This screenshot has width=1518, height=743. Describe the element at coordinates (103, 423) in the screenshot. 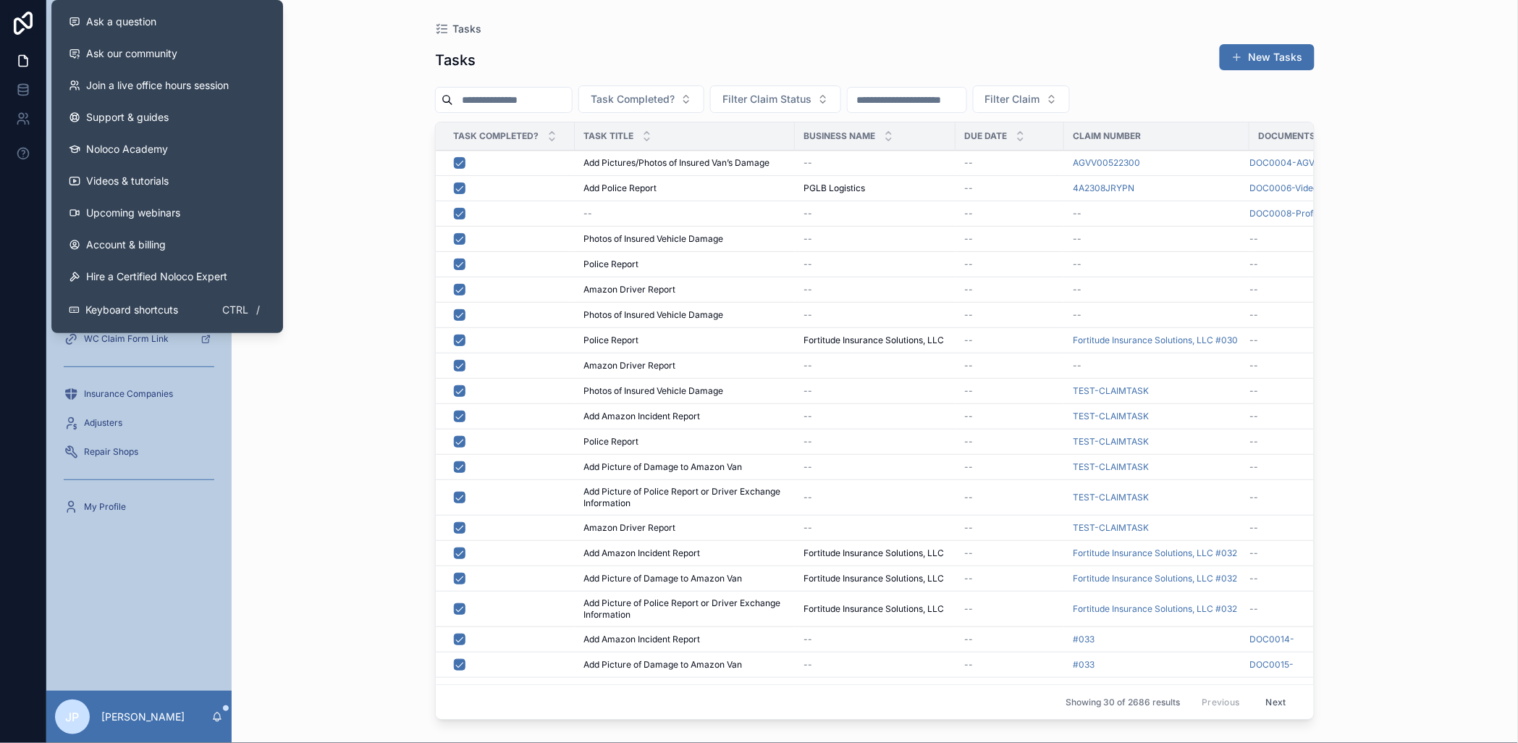

I see `span: Adjusters` at that location.